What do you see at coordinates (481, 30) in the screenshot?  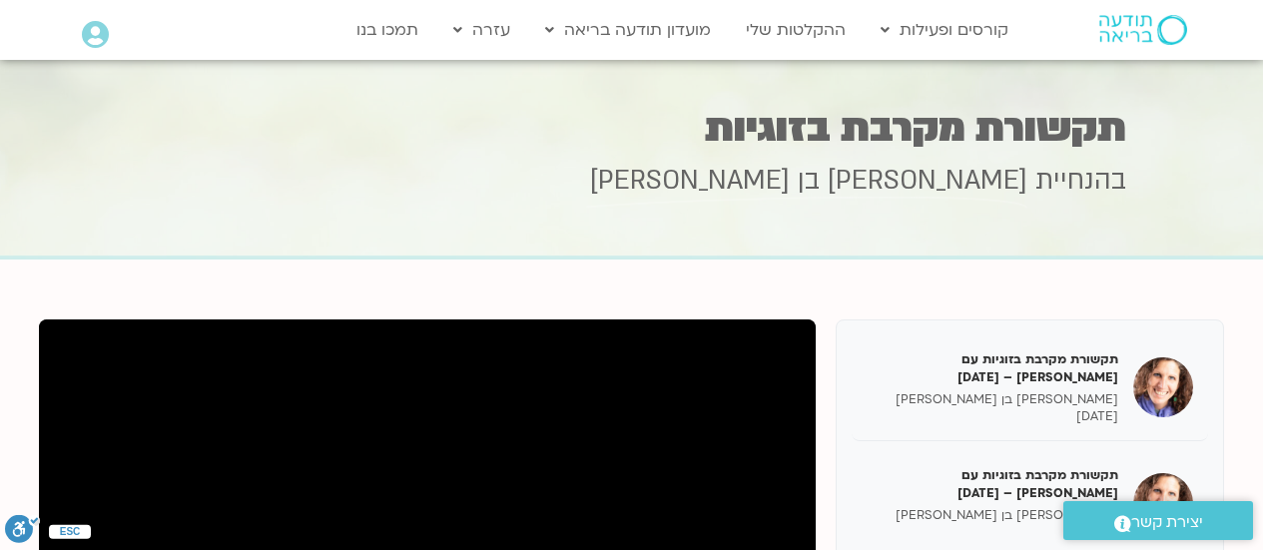 I see `a: עזרה` at bounding box center [481, 30].